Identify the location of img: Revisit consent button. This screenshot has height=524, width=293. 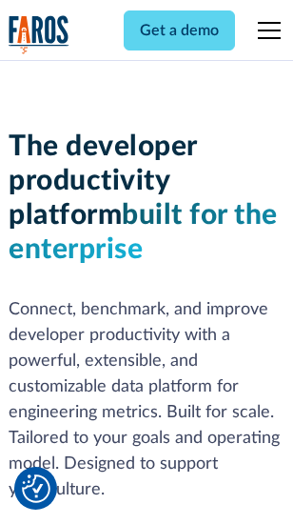
(36, 489).